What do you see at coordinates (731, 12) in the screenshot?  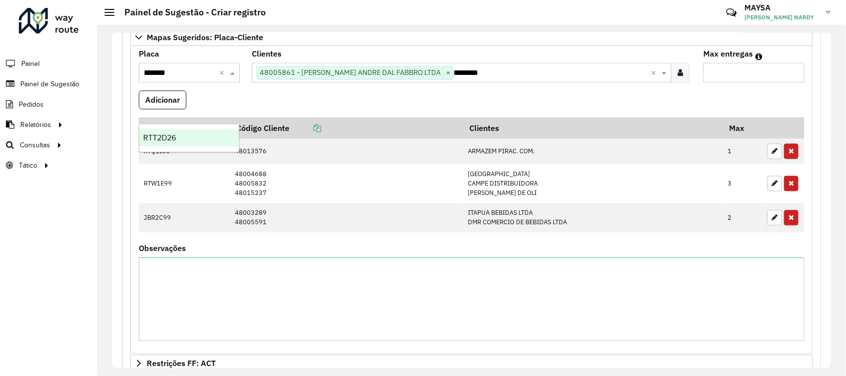 I see `a: Contato Rápido` at bounding box center [731, 12].